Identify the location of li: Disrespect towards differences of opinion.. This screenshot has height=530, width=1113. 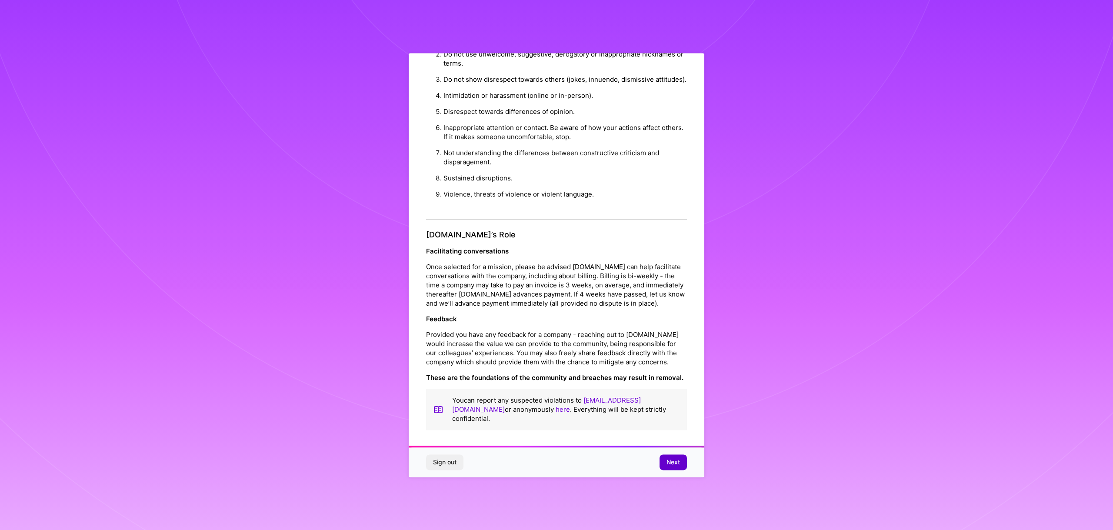
(565, 112).